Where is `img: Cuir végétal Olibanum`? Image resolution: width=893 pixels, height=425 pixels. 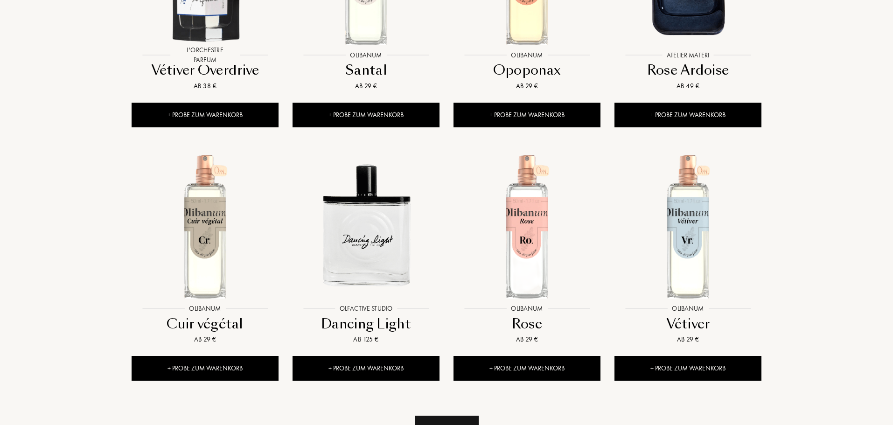 img: Cuir végétal Olibanum is located at coordinates (205, 226).